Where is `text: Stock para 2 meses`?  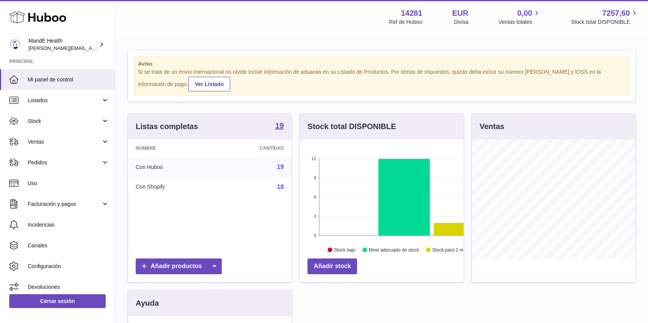
text: Stock para 2 meses is located at coordinates (453, 250).